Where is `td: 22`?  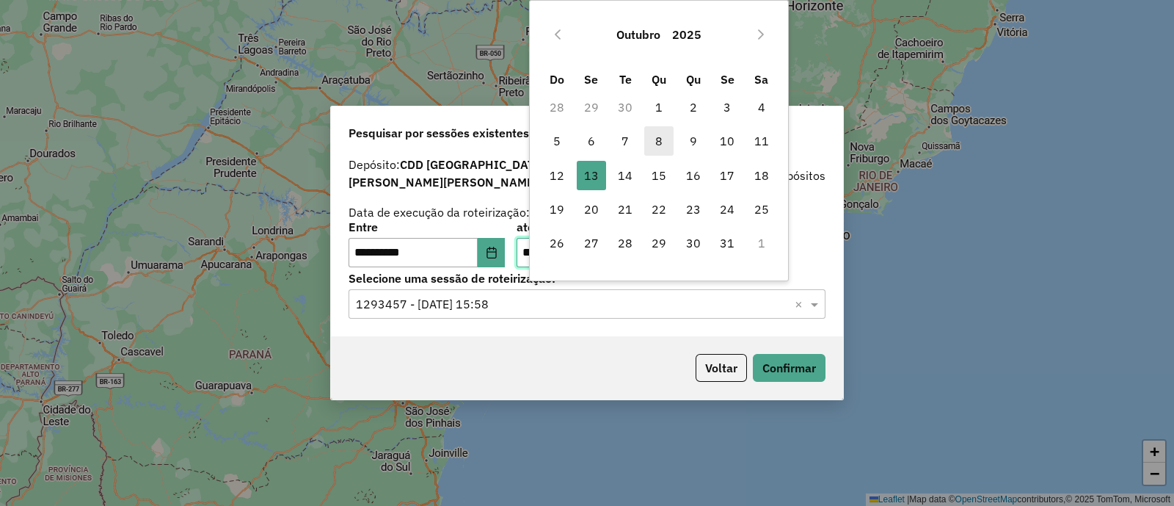 td: 22 is located at coordinates (659, 209).